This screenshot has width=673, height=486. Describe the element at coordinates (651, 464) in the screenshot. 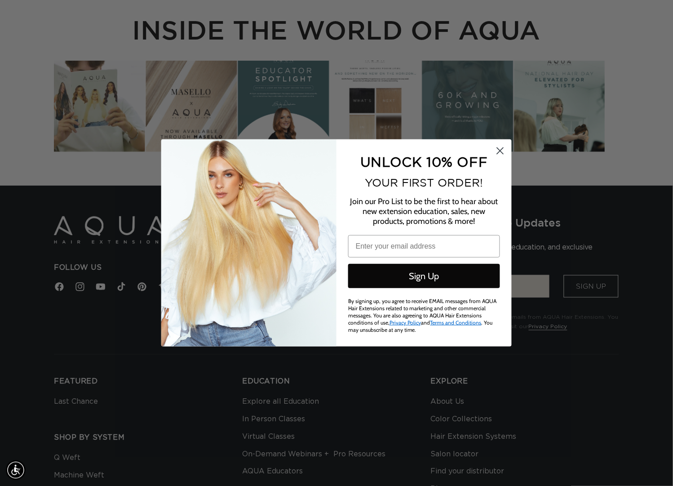

I see `div: Chat Widget` at that location.